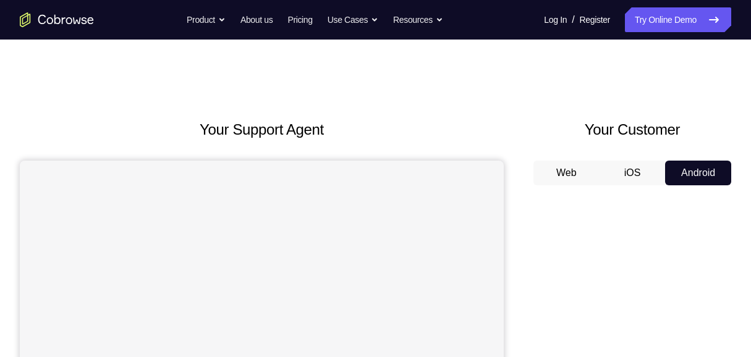 The height and width of the screenshot is (357, 751). Describe the element at coordinates (261, 130) in the screenshot. I see `h2: Your Support Agent` at that location.